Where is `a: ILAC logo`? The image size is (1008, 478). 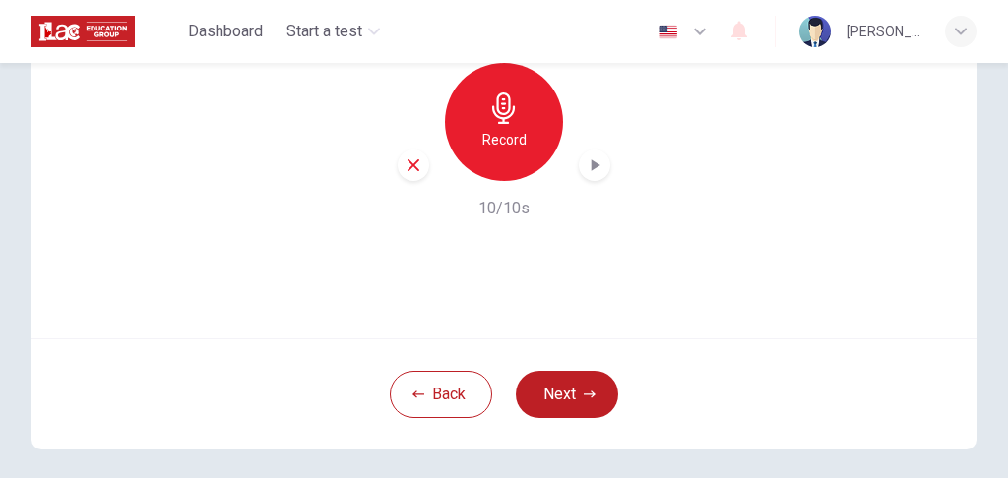
a: ILAC logo is located at coordinates (105, 31).